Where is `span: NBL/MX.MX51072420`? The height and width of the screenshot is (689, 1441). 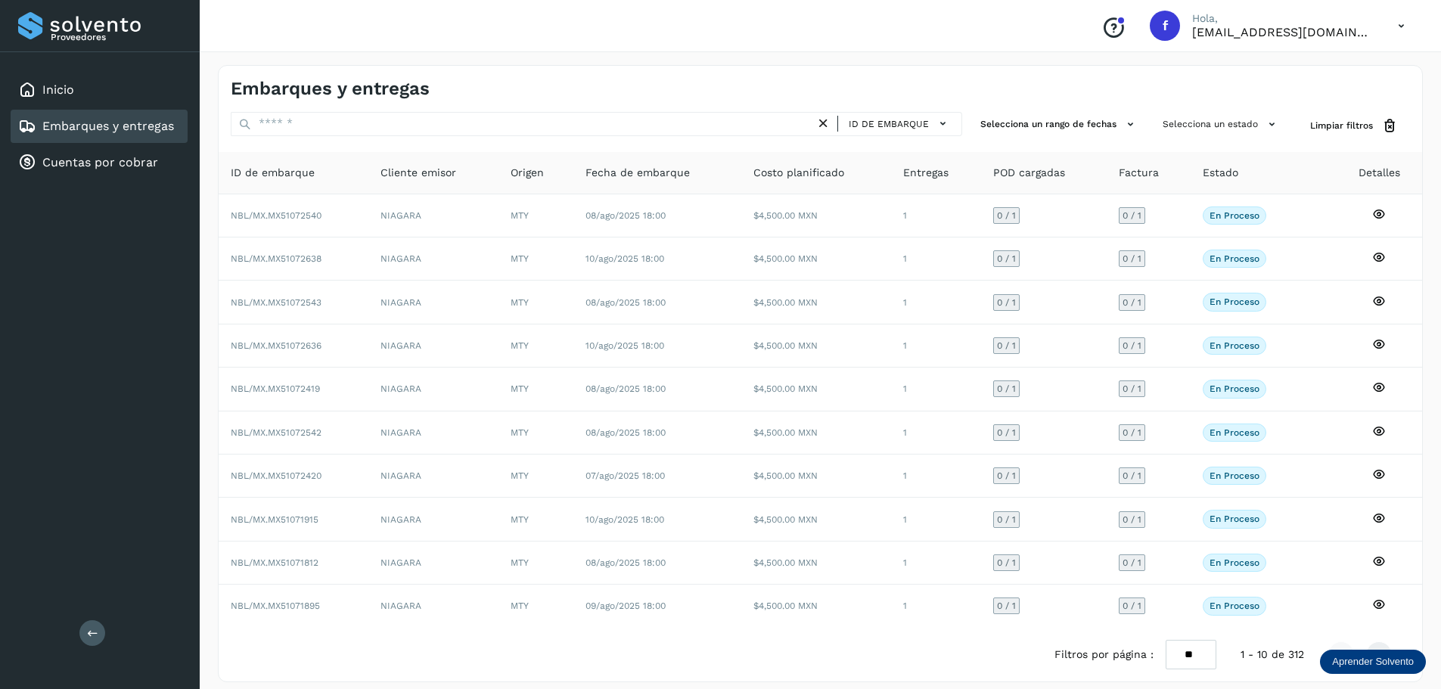 span: NBL/MX.MX51072420 is located at coordinates (276, 476).